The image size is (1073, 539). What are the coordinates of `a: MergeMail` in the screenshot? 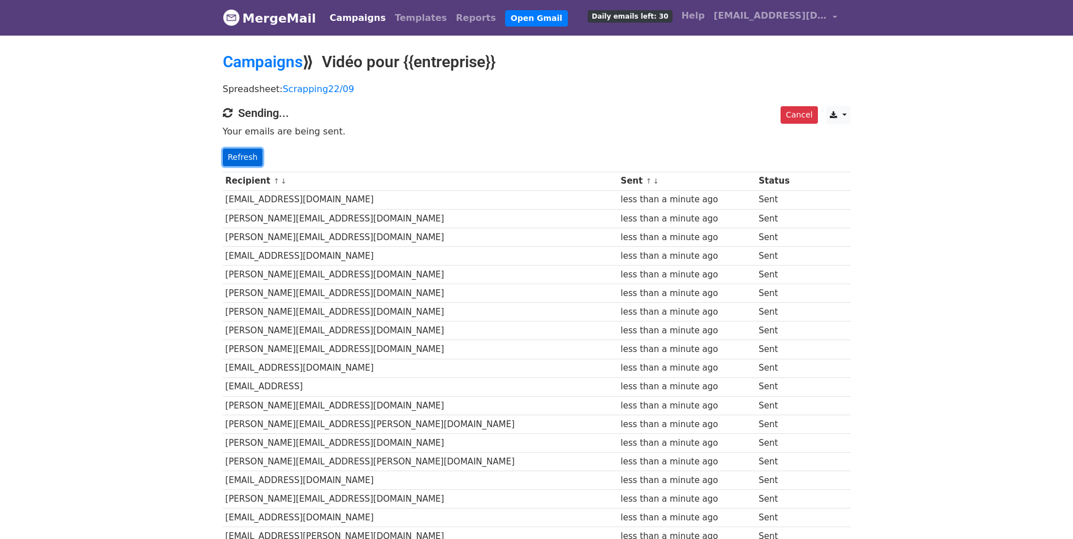 It's located at (269, 18).